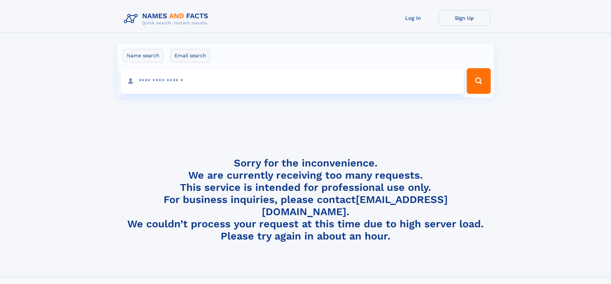  Describe the element at coordinates (292, 81) in the screenshot. I see `input: search input` at that location.